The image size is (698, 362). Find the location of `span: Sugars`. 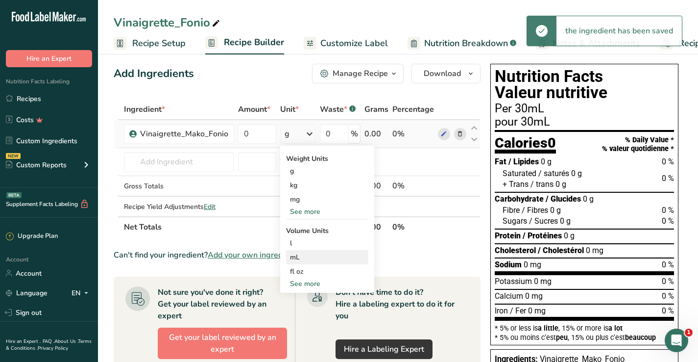

span: Sugars is located at coordinates (515, 221).